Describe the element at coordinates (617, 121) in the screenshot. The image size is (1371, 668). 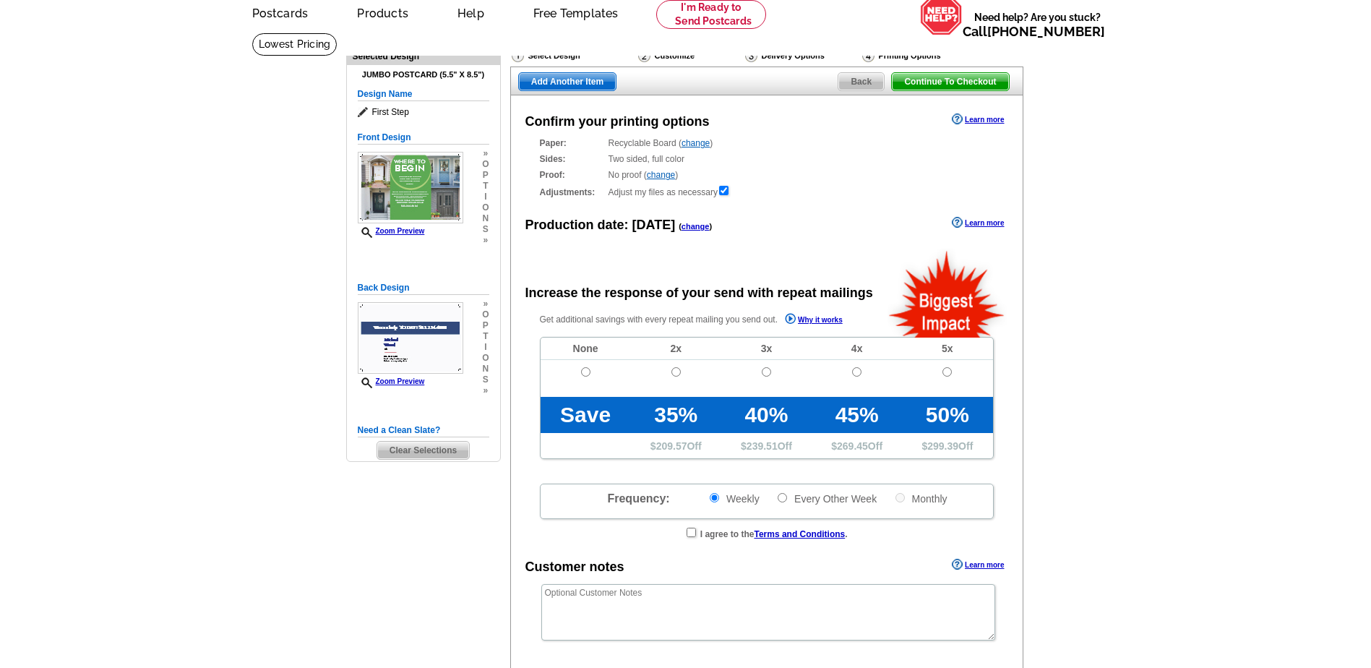
I see `div: Confirm your printing options` at that location.